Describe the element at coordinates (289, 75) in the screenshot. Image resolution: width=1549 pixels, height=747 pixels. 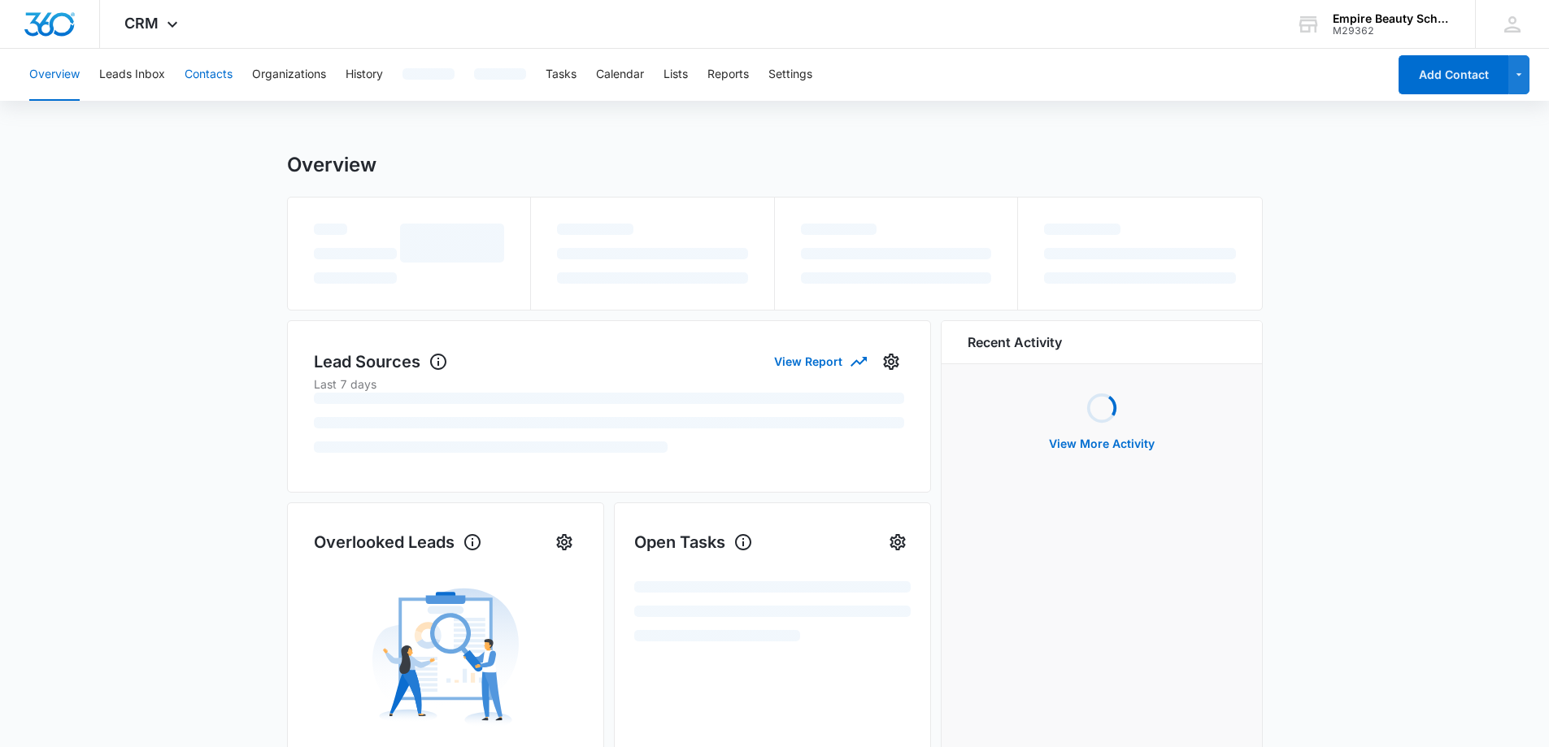
I see `button: Organizations` at that location.